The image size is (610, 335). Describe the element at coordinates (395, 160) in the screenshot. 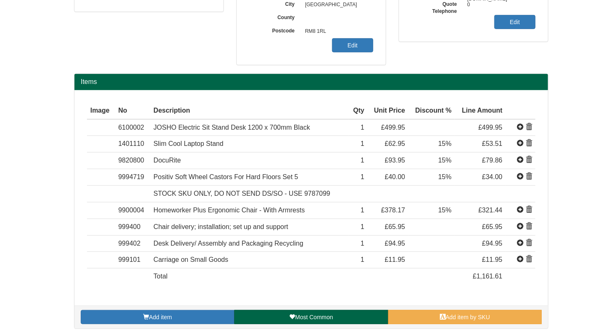

I see `span: £93.95` at that location.